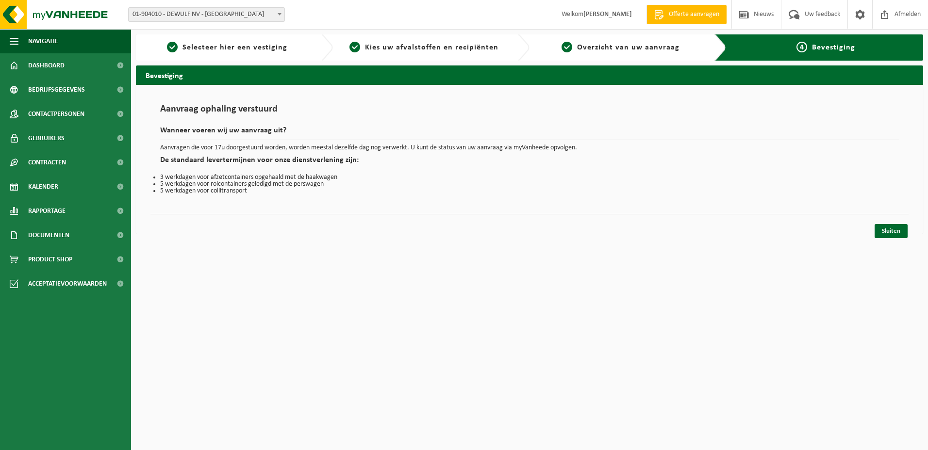 This screenshot has width=928, height=450. Describe the element at coordinates (694, 15) in the screenshot. I see `span: Offerte aanvragen` at that location.